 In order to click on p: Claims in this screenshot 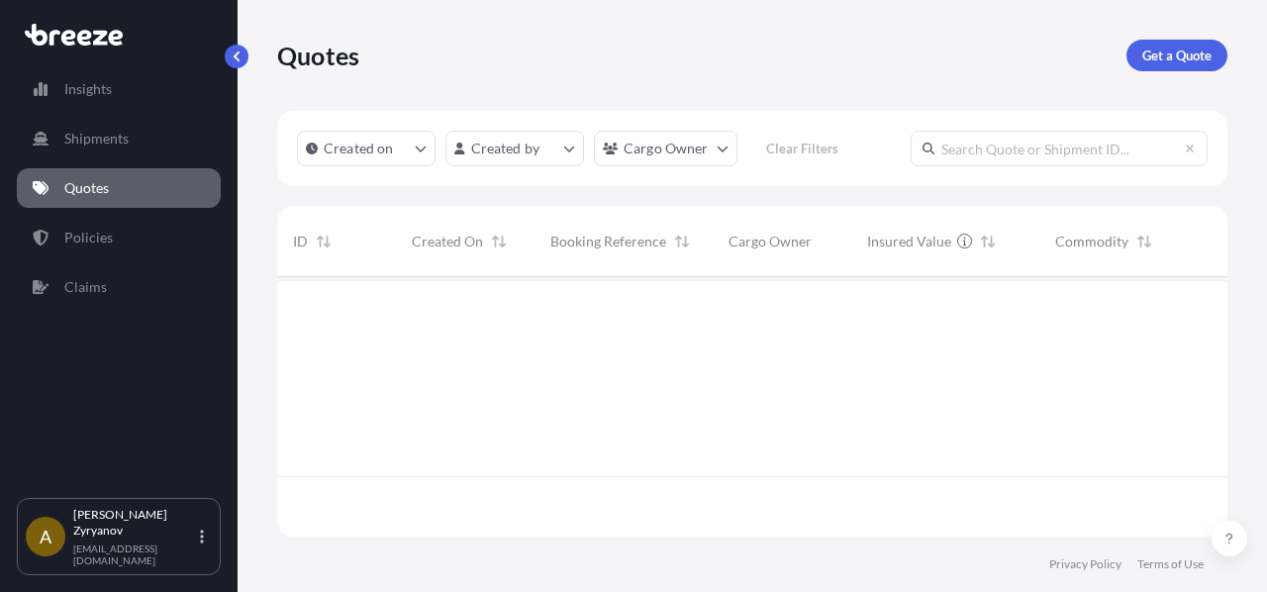, I will do `click(85, 287)`.